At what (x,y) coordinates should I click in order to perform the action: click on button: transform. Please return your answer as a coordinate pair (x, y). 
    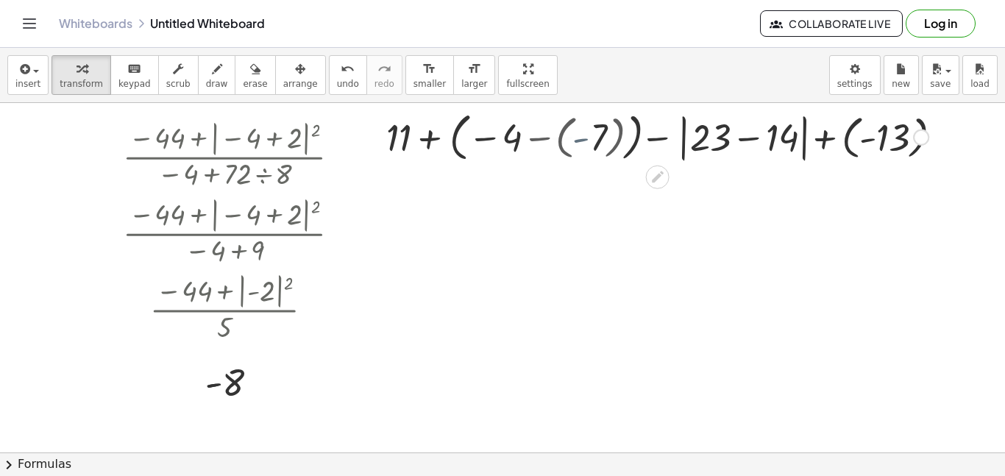
    Looking at the image, I should click on (81, 75).